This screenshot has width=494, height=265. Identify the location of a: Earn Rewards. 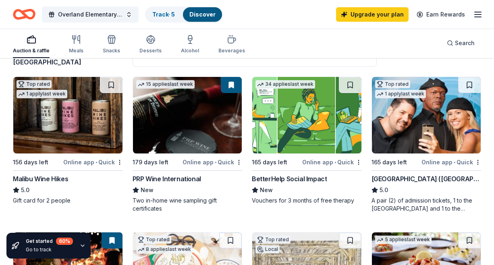
(441, 14).